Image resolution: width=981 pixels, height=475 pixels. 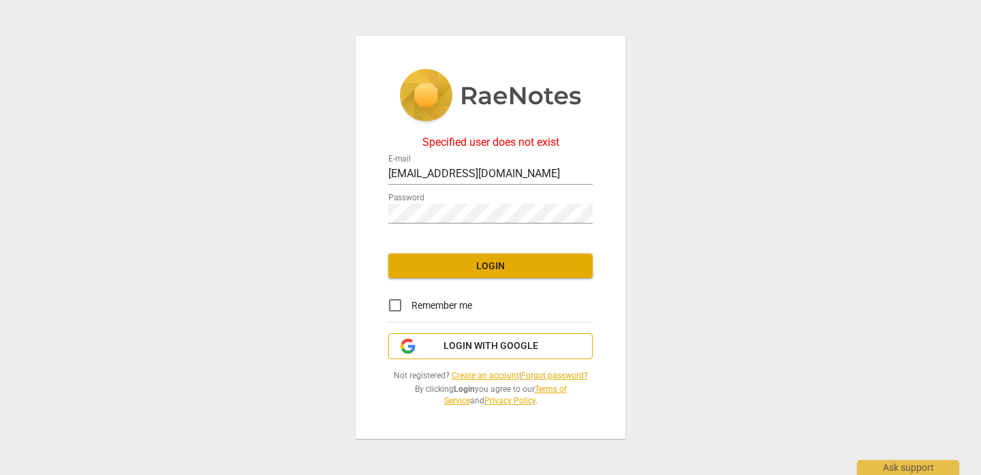 What do you see at coordinates (491, 97) in the screenshot?
I see `img: 5ac2273c67554f335776073100b6d88f.svg` at bounding box center [491, 97].